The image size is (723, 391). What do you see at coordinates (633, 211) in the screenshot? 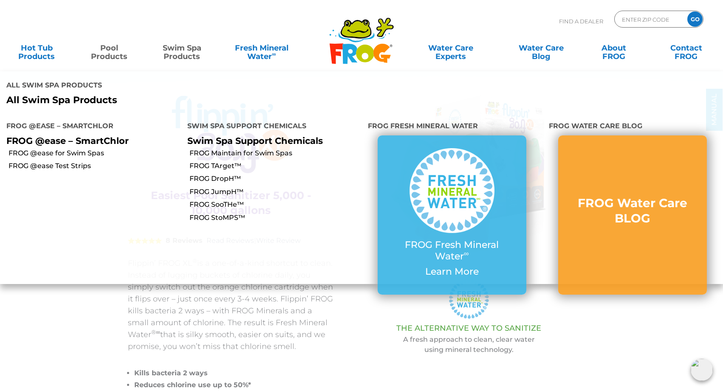
I see `h3: FROG Water Care BLOG` at bounding box center [633, 211].